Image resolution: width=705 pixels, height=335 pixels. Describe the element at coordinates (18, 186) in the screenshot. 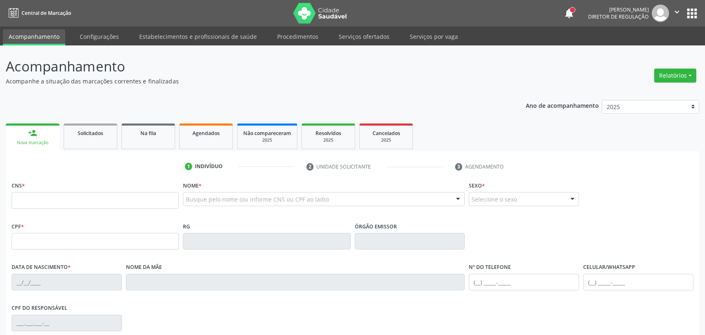

I see `label: CNS` at that location.